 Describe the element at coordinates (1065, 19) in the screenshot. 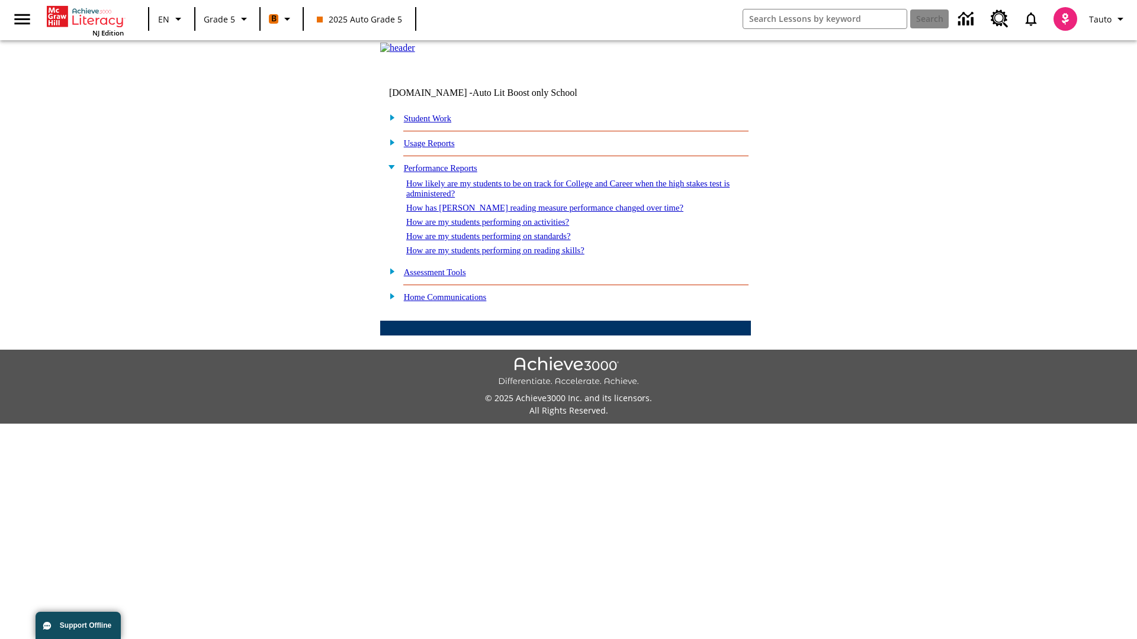

I see `button: Select a new avatar` at that location.